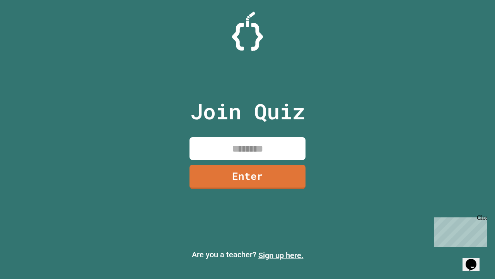 This screenshot has height=279, width=495. What do you see at coordinates (248, 31) in the screenshot?
I see `img: Logo.svg` at bounding box center [248, 31].